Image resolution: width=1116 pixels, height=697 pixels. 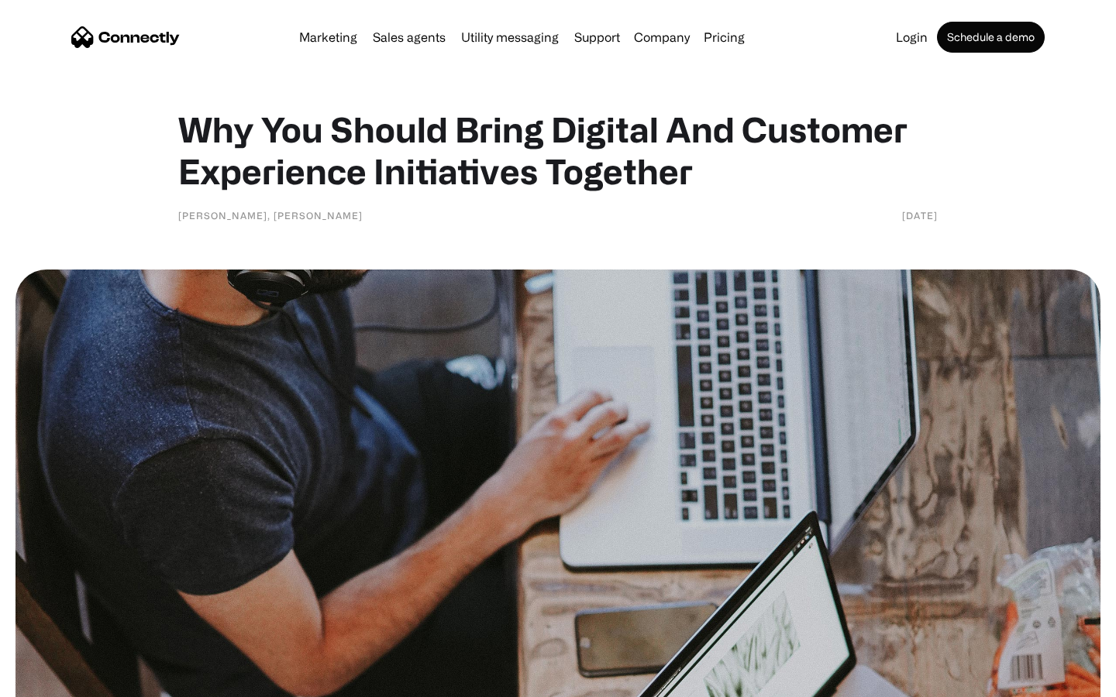 I want to click on a: Utility messaging, so click(x=510, y=37).